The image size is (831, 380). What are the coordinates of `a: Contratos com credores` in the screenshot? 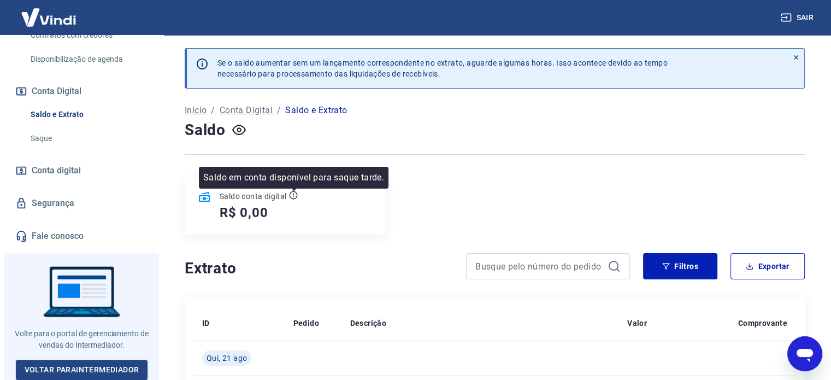 It's located at (88, 35).